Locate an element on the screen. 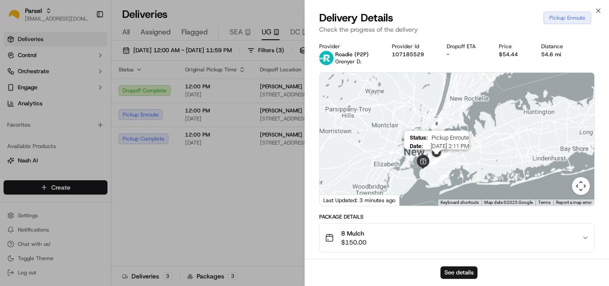 The height and width of the screenshot is (286, 609). div: 8 is located at coordinates (434, 153).